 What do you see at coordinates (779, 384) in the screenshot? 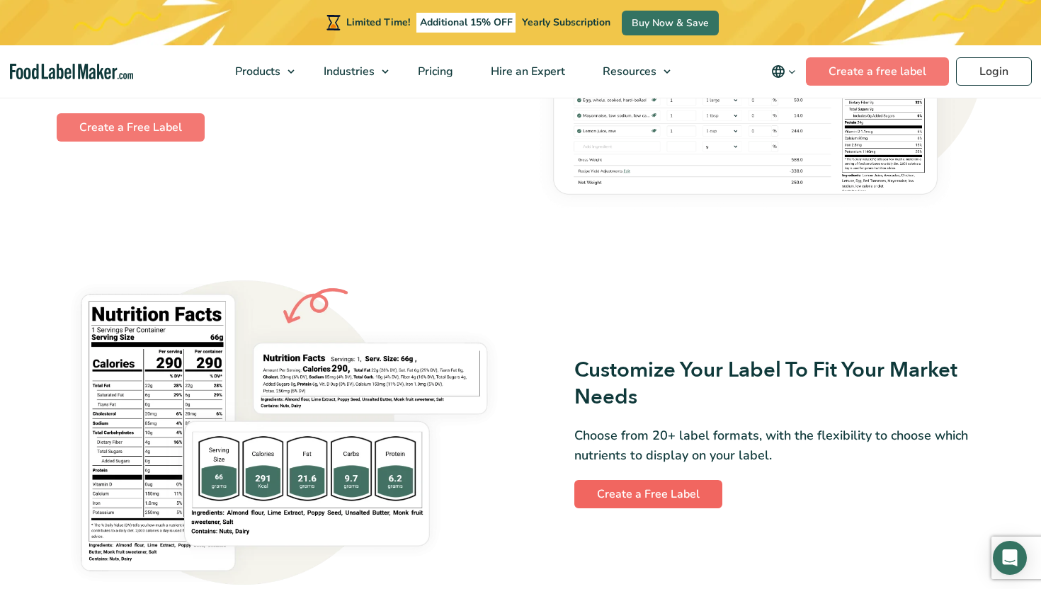
I see `h3: Customize Your Label To Fit Your Market Needs` at bounding box center [779, 384].